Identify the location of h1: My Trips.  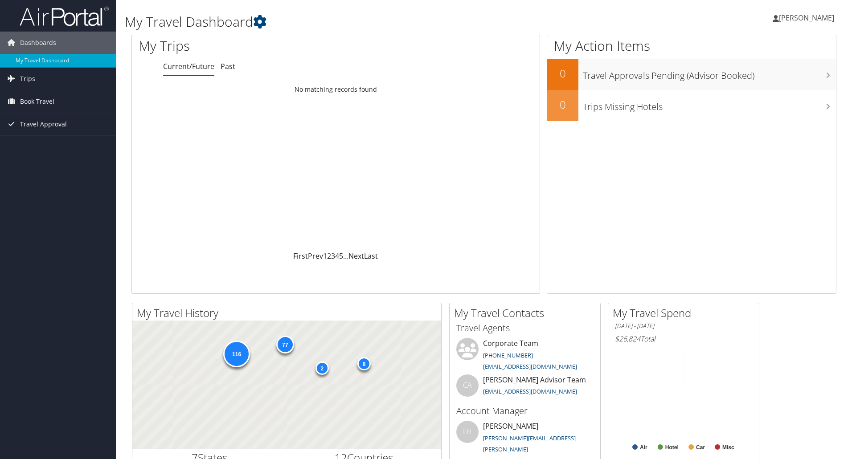
(251, 46).